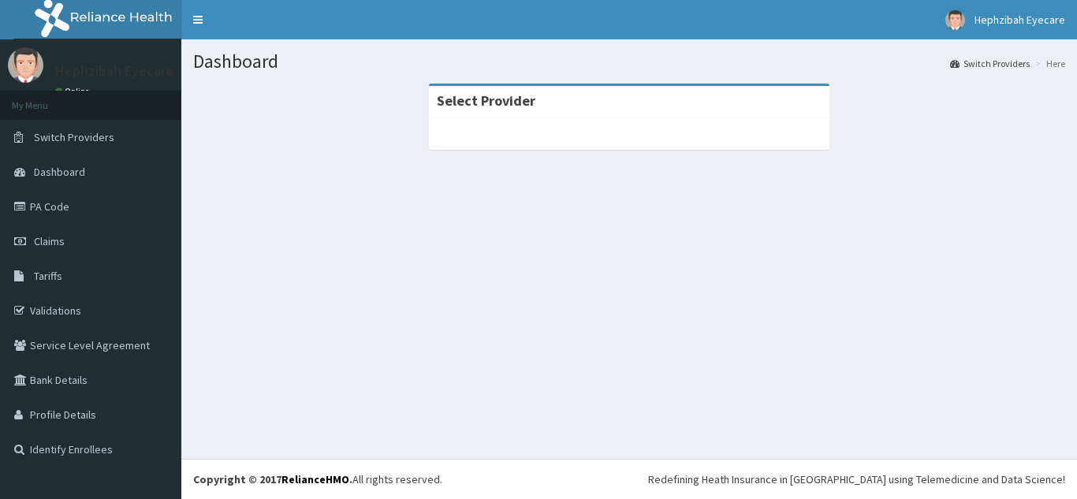 This screenshot has height=499, width=1077. What do you see at coordinates (990, 63) in the screenshot?
I see `a: Switch Providers` at bounding box center [990, 63].